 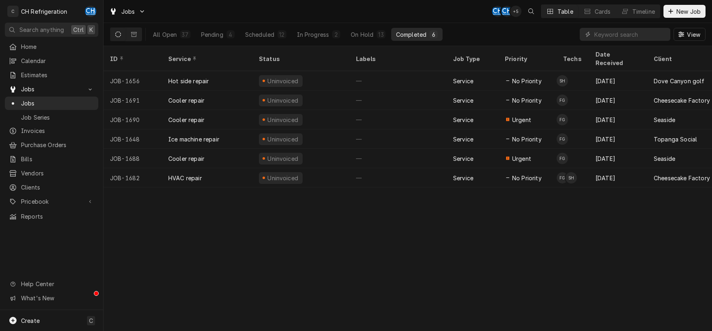 I want to click on div: JOB-1691, so click(x=133, y=100).